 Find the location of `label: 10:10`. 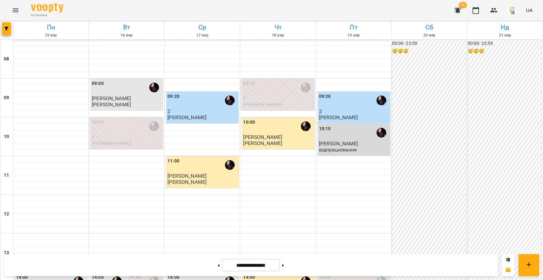

label: 10:10 is located at coordinates (325, 129).